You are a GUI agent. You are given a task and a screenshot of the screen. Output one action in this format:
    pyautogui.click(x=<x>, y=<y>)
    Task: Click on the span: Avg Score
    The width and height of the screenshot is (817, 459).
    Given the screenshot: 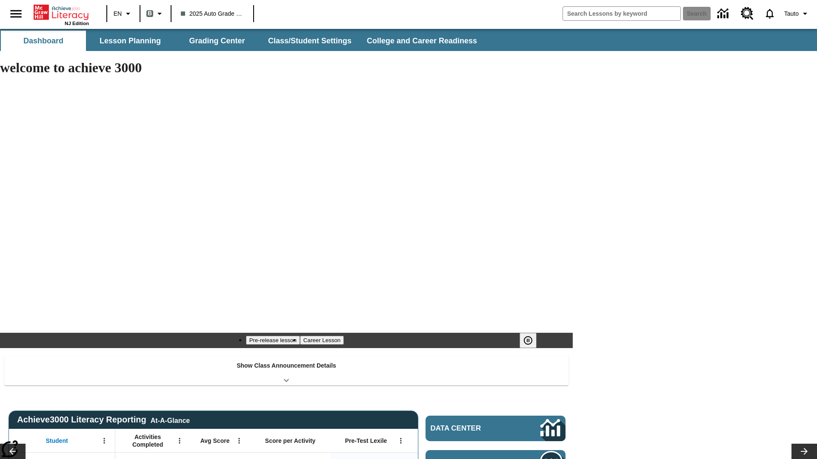 What is the action you would take?
    pyautogui.click(x=215, y=441)
    